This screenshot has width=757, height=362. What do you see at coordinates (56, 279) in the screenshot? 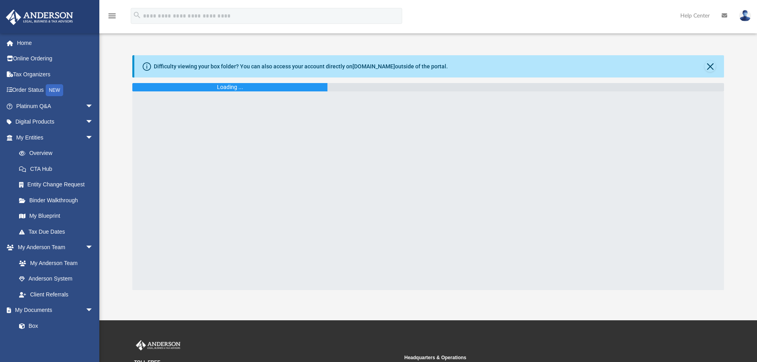
I see `a: Anderson System` at bounding box center [56, 279].